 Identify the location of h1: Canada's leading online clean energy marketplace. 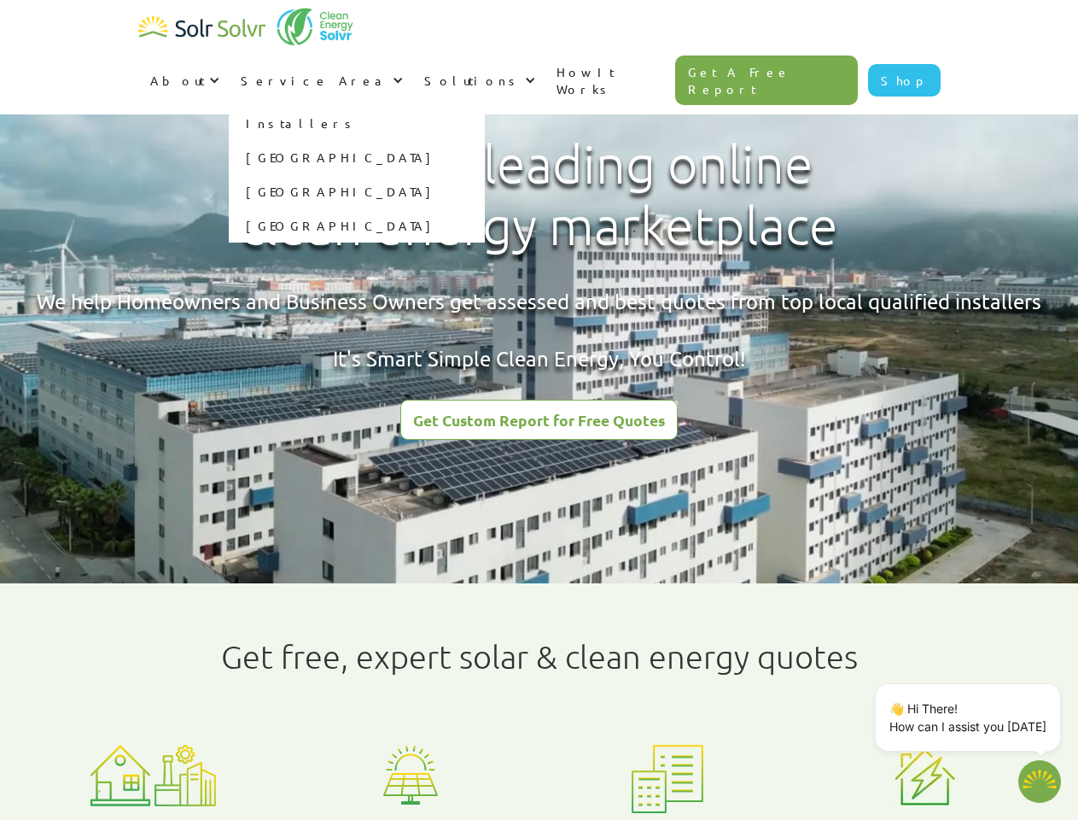
(539, 196).